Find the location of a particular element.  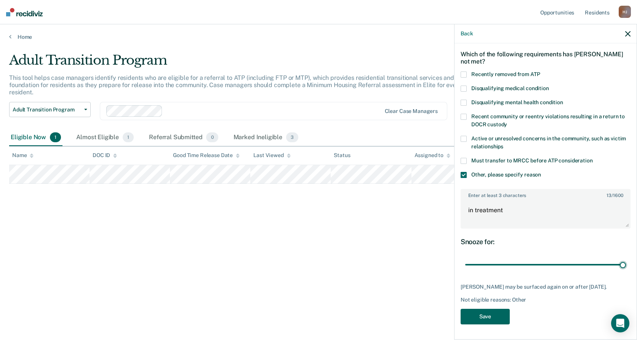

div: Marked Ineligible is located at coordinates (266, 138).